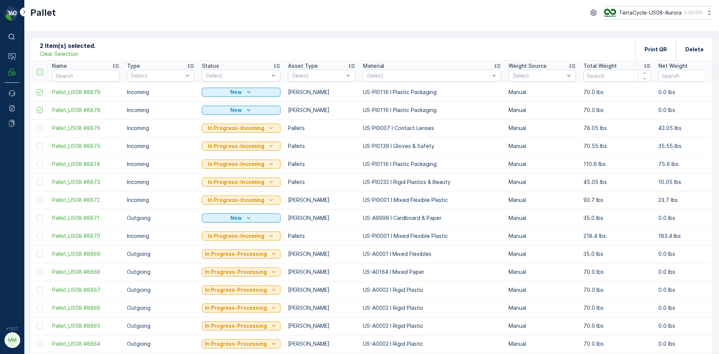 The width and height of the screenshot is (719, 354). I want to click on p: TerraCycle-US08-Aurora, so click(650, 13).